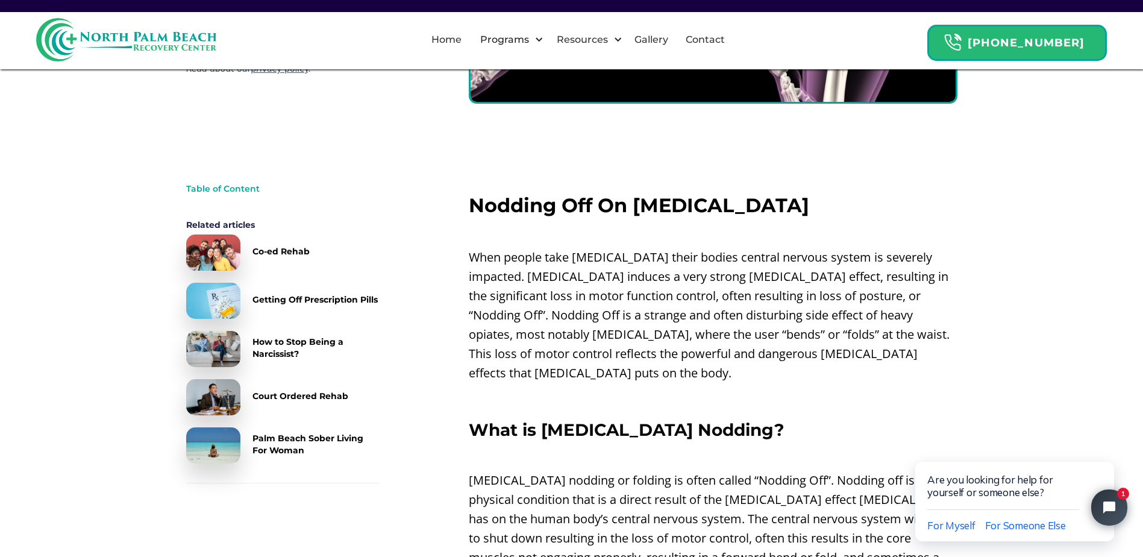 The image size is (1143, 557). What do you see at coordinates (300, 396) in the screenshot?
I see `div: Court Ordered Rehab` at bounding box center [300, 396].